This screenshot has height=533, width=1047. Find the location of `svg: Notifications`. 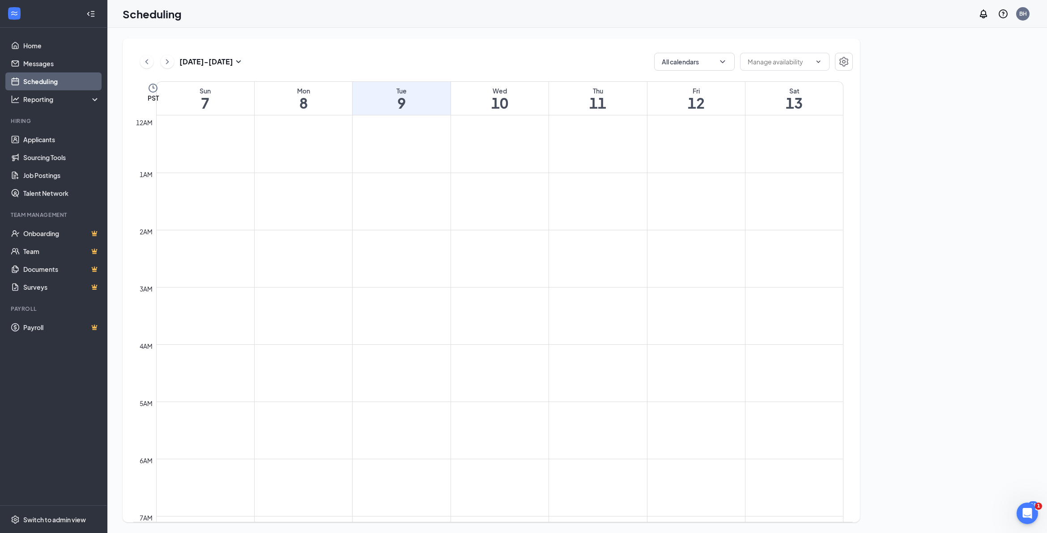

svg: Notifications is located at coordinates (983, 14).